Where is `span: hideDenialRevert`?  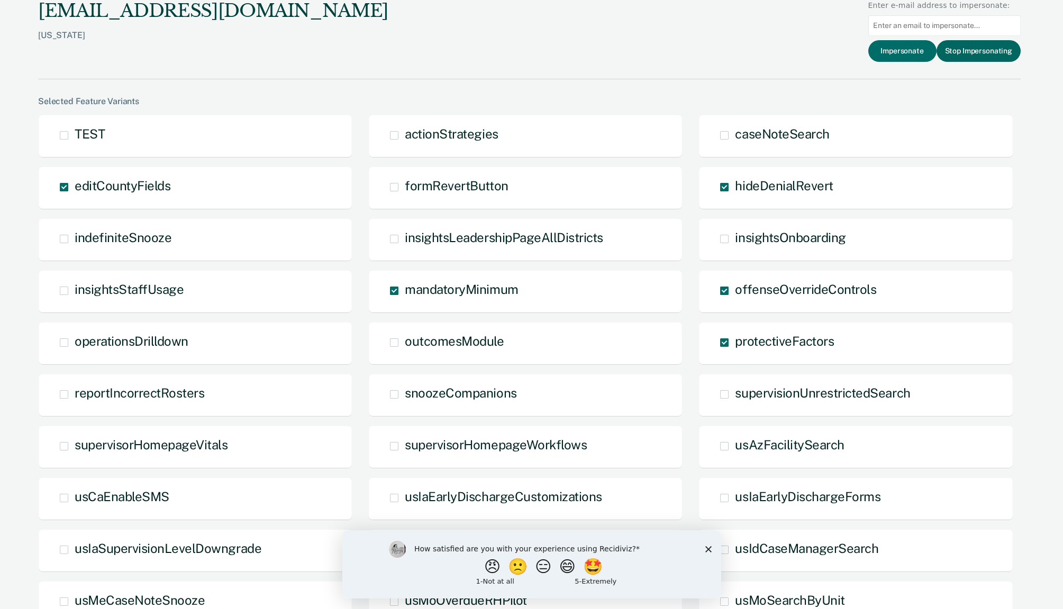 span: hideDenialRevert is located at coordinates (783, 186).